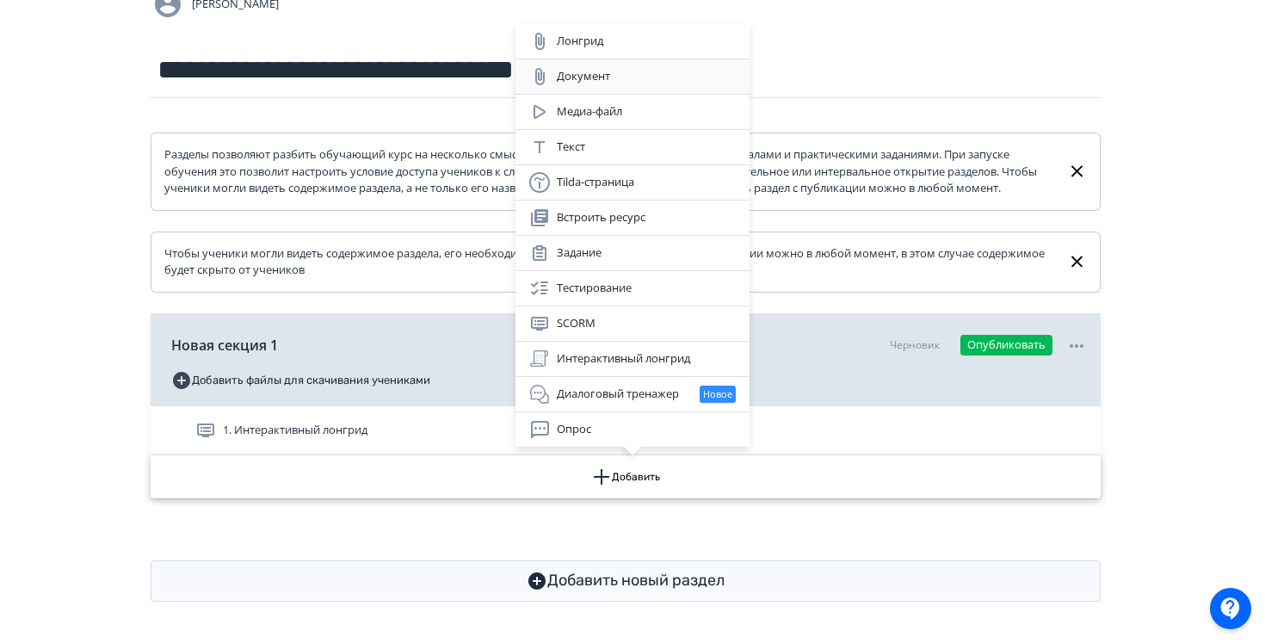 Image resolution: width=1265 pixels, height=643 pixels. I want to click on div: Текст, so click(633, 147).